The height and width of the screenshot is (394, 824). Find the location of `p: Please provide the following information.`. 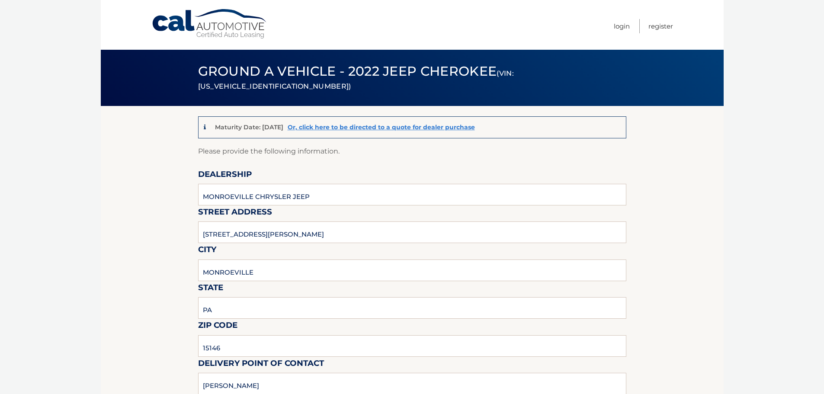

p: Please provide the following information. is located at coordinates (412, 151).